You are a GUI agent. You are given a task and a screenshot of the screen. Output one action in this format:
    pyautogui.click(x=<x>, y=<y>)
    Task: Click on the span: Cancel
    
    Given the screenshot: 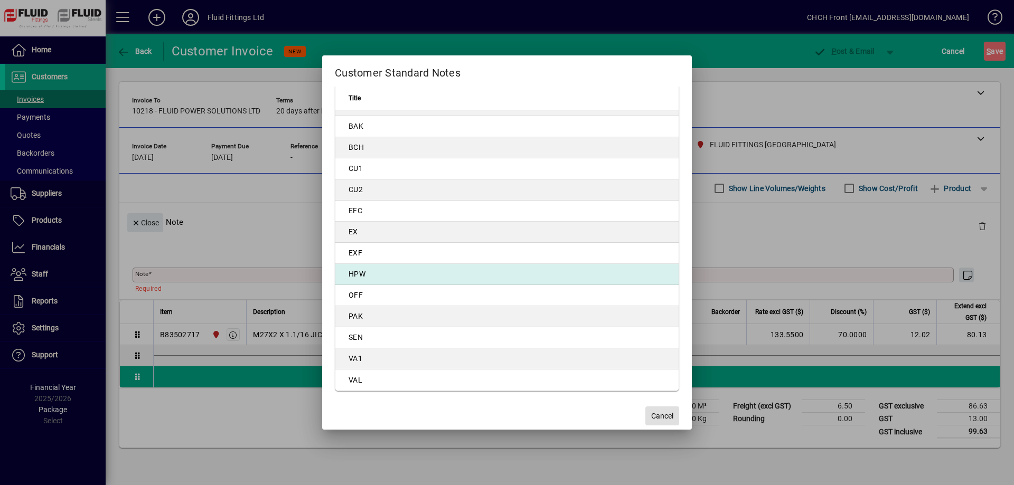 What is the action you would take?
    pyautogui.click(x=662, y=416)
    